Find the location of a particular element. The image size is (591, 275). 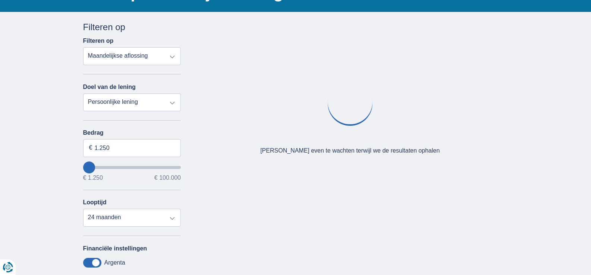

input: wantToBorrow is located at coordinates (132, 168).